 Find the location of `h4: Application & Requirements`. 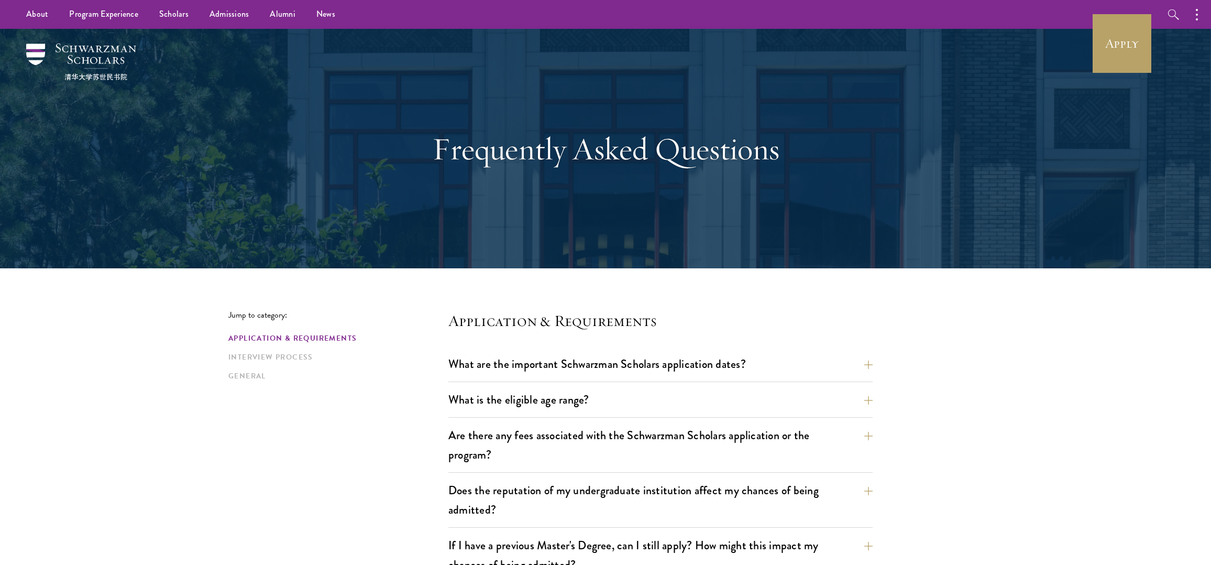

h4: Application & Requirements is located at coordinates (660, 321).